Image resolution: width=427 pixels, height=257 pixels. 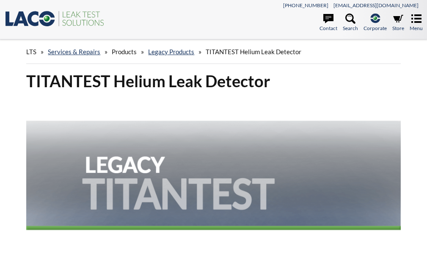 I want to click on span: Corporate, so click(x=375, y=28).